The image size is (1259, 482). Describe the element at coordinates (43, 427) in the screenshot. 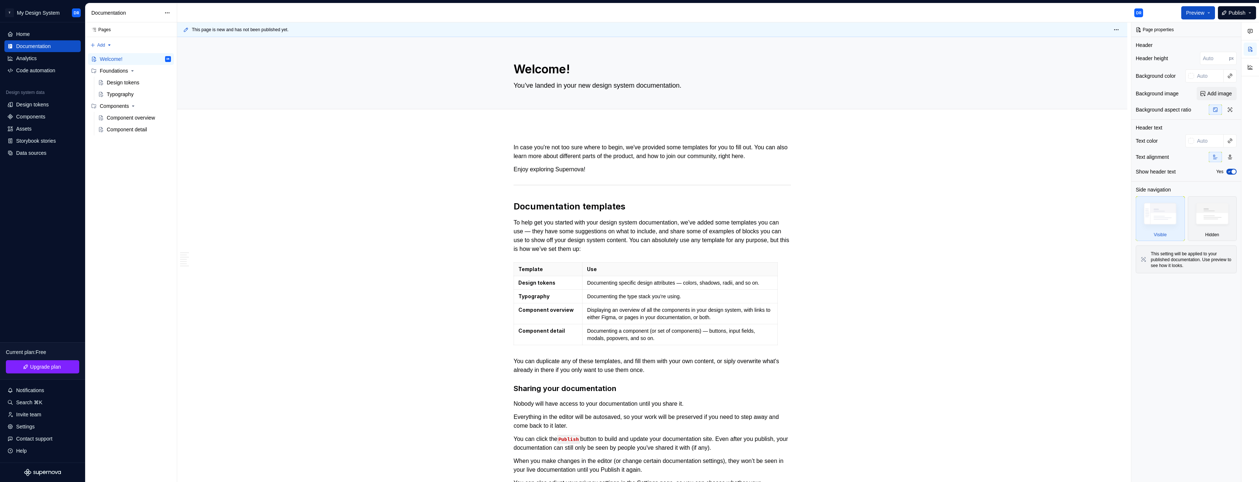

I see `a: Settings` at that location.